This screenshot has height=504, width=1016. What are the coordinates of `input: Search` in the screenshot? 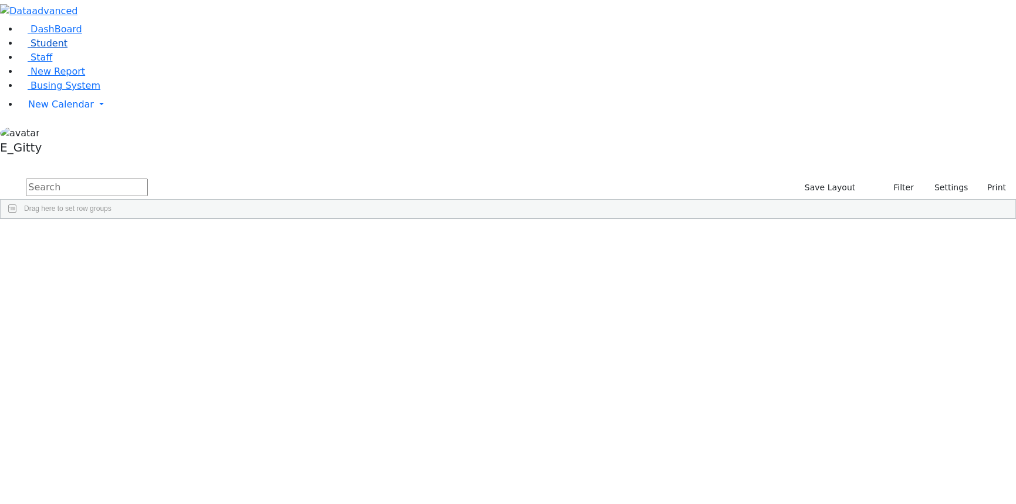 It's located at (87, 187).